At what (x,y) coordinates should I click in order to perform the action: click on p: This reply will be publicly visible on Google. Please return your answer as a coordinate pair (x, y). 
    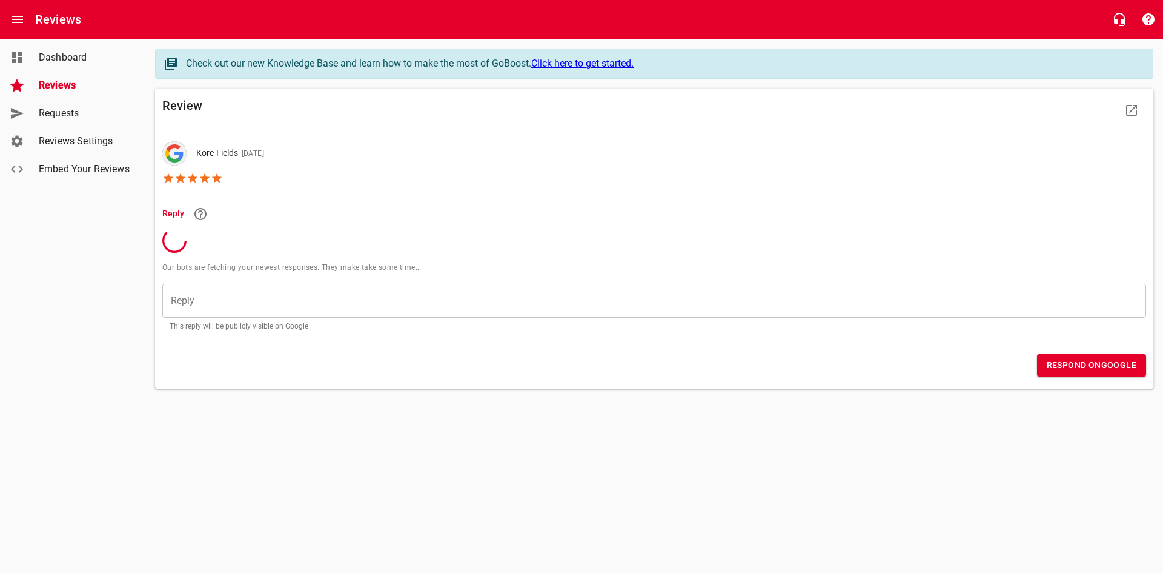
    Looking at the image, I should click on (654, 326).